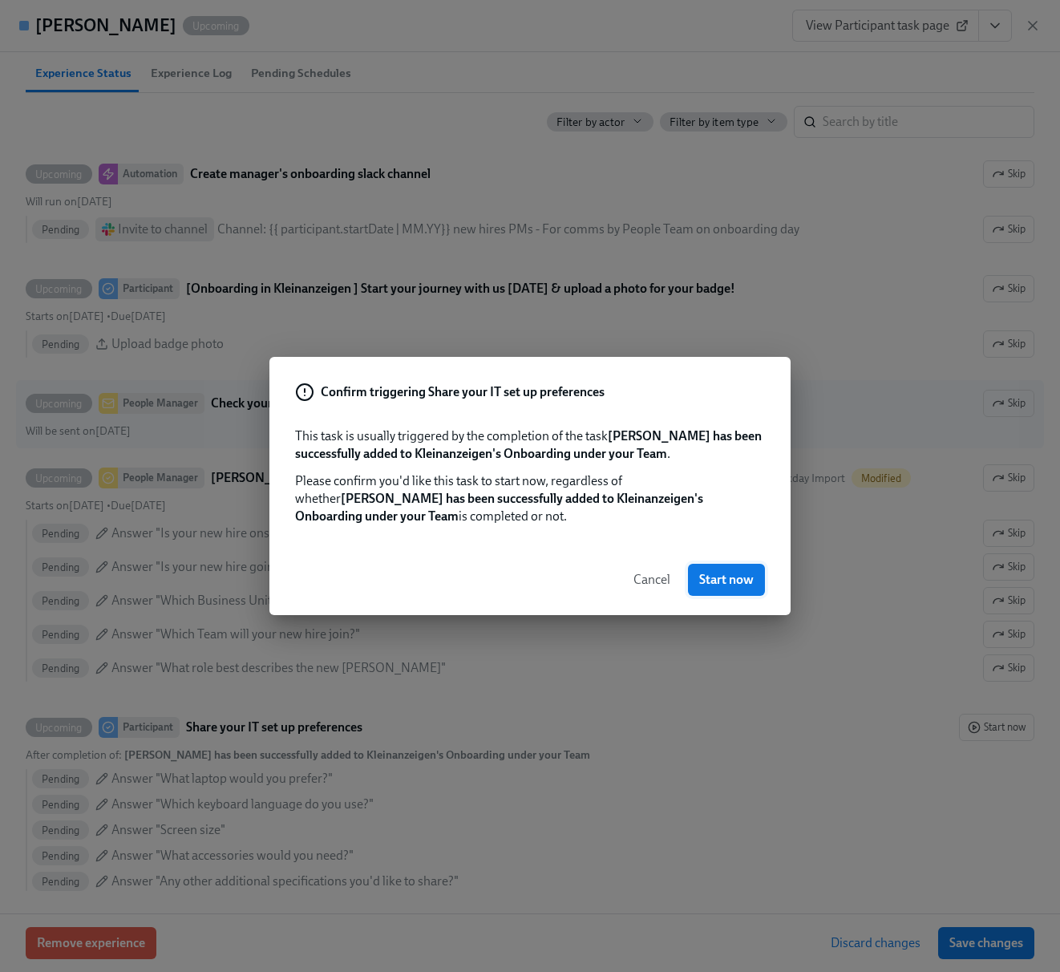  What do you see at coordinates (530, 392) in the screenshot?
I see `div: Confirm triggering Share your IT set up preferences` at bounding box center [530, 392].